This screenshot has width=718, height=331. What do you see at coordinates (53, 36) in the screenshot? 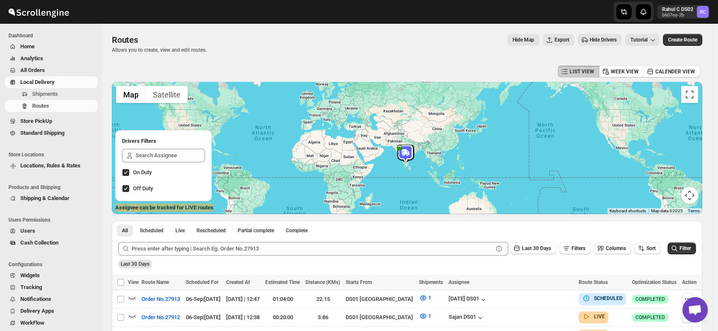
I see `span: Dashboard` at bounding box center [53, 36].